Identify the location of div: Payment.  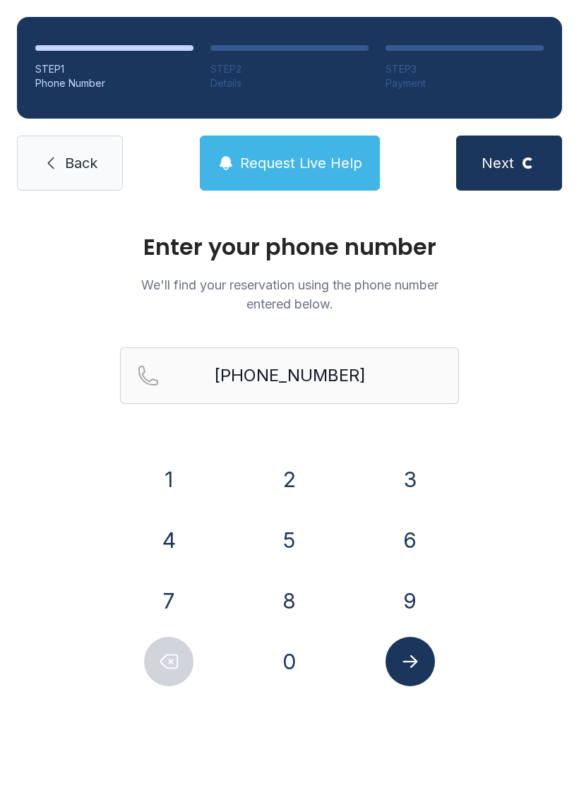
(465, 83).